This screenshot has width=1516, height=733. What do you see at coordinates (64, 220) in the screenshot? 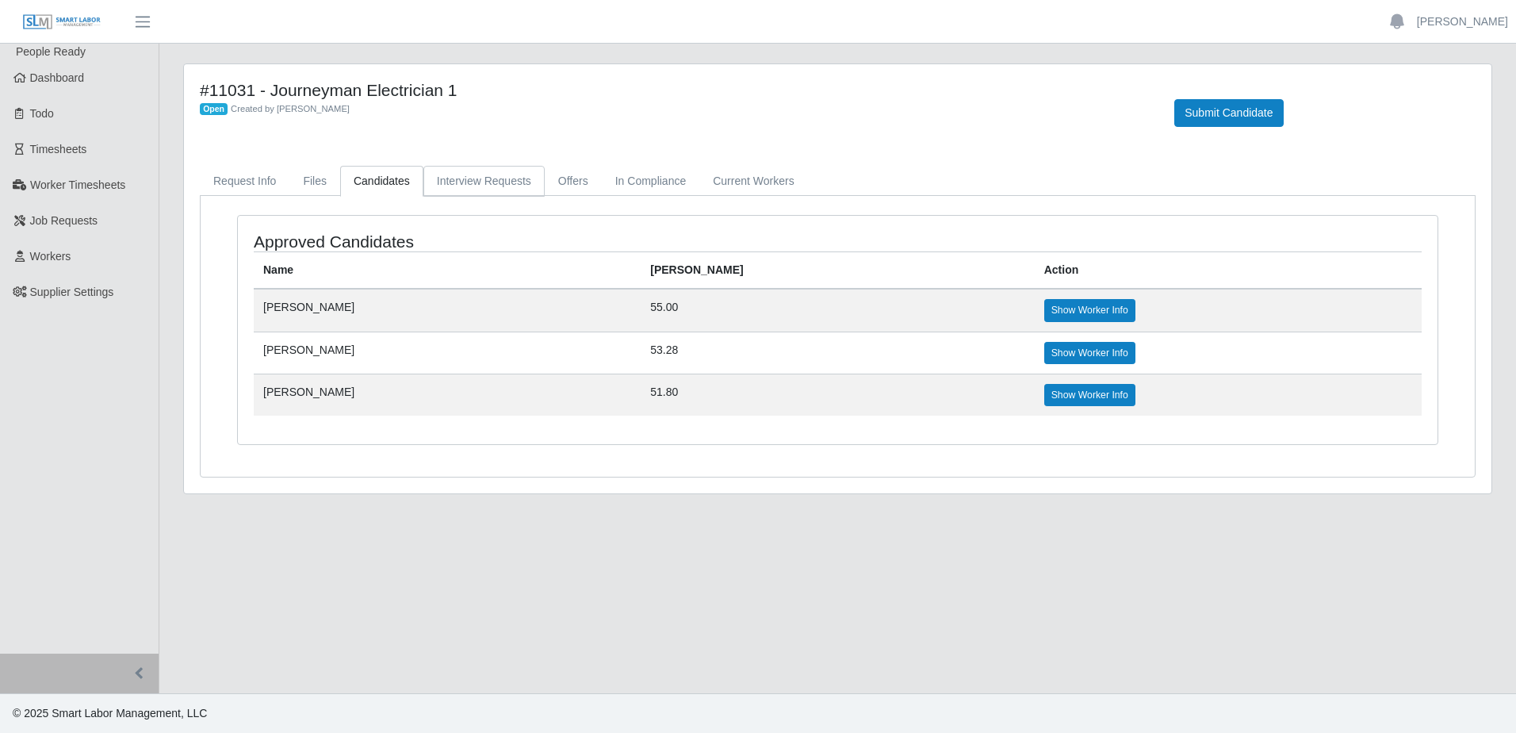
I see `span: Job Requests` at bounding box center [64, 220].